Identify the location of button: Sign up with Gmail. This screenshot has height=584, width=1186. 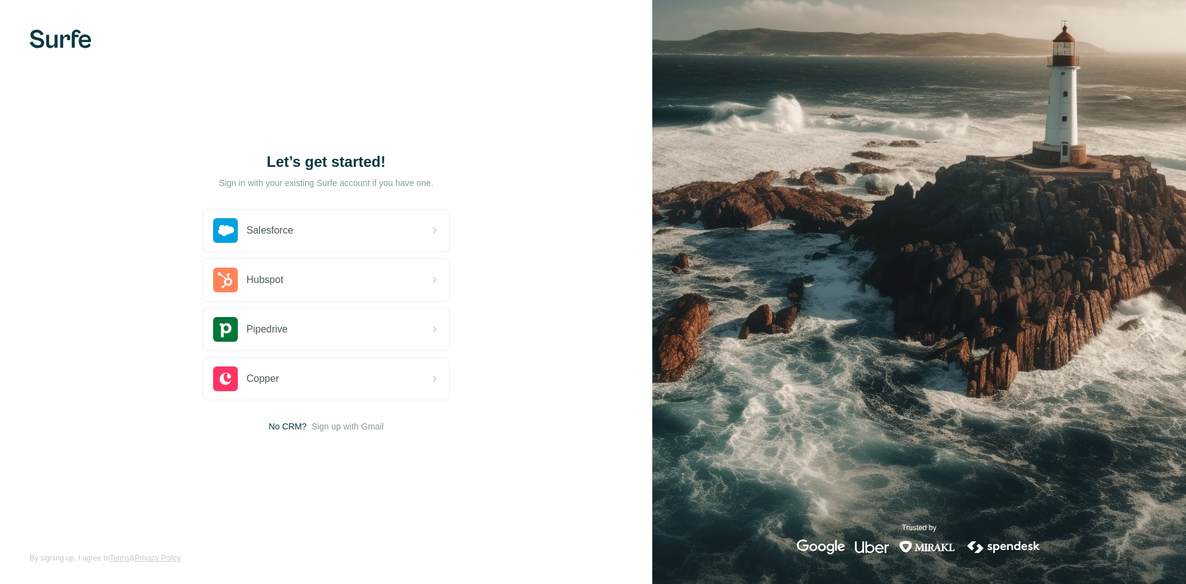
(347, 426).